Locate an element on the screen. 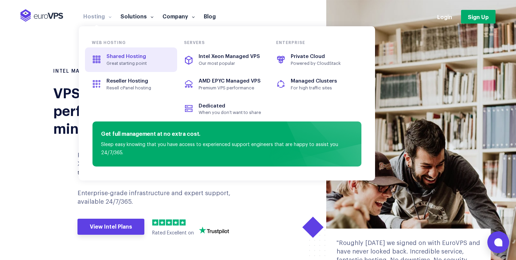 Image resolution: width=516 pixels, height=260 pixels. a: Intel Xeon Managed VPSOur most popular is located at coordinates (223, 60).